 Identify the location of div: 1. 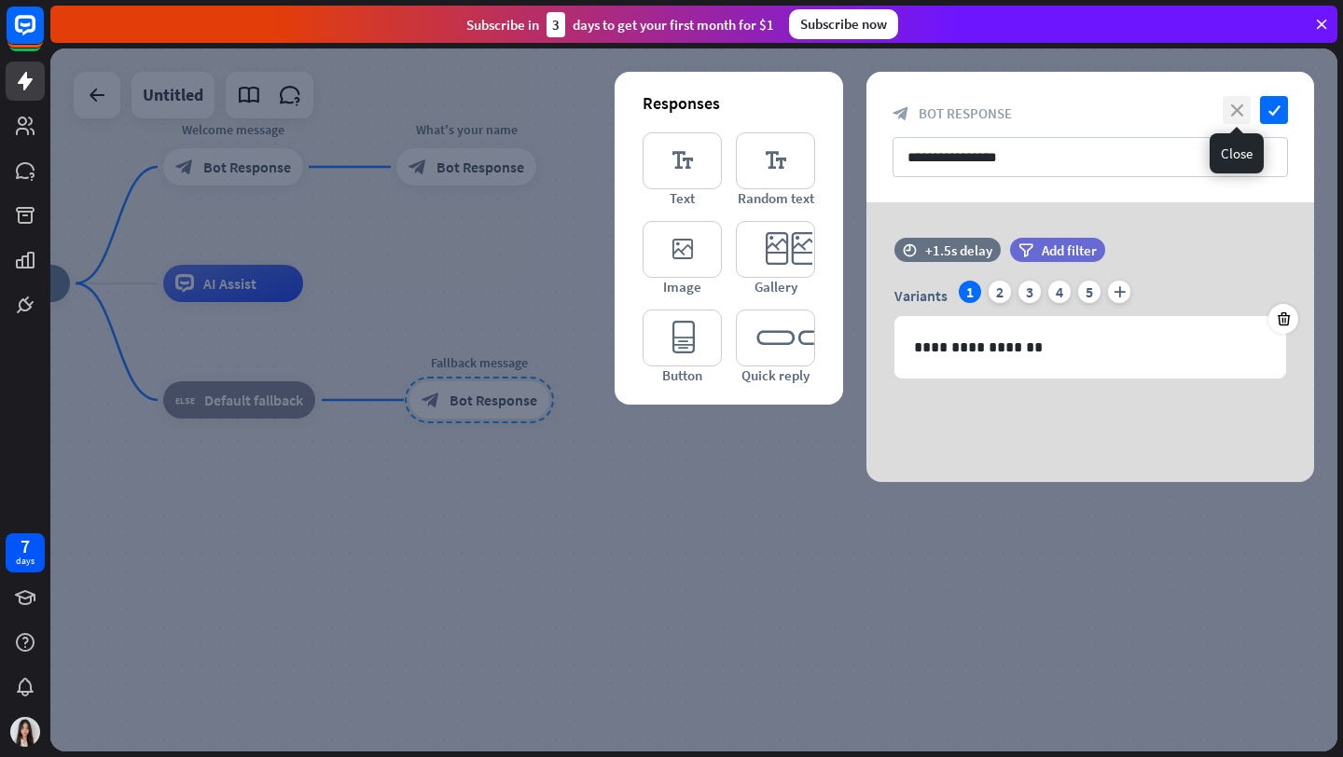
(970, 292).